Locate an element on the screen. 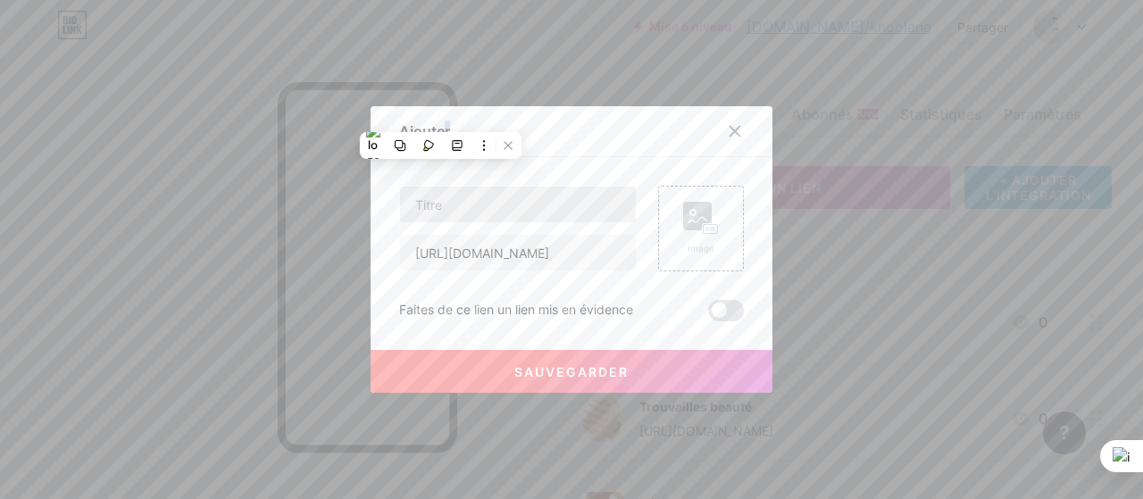  font: Faites de ce lien un lien mis en évidence is located at coordinates (516, 309).